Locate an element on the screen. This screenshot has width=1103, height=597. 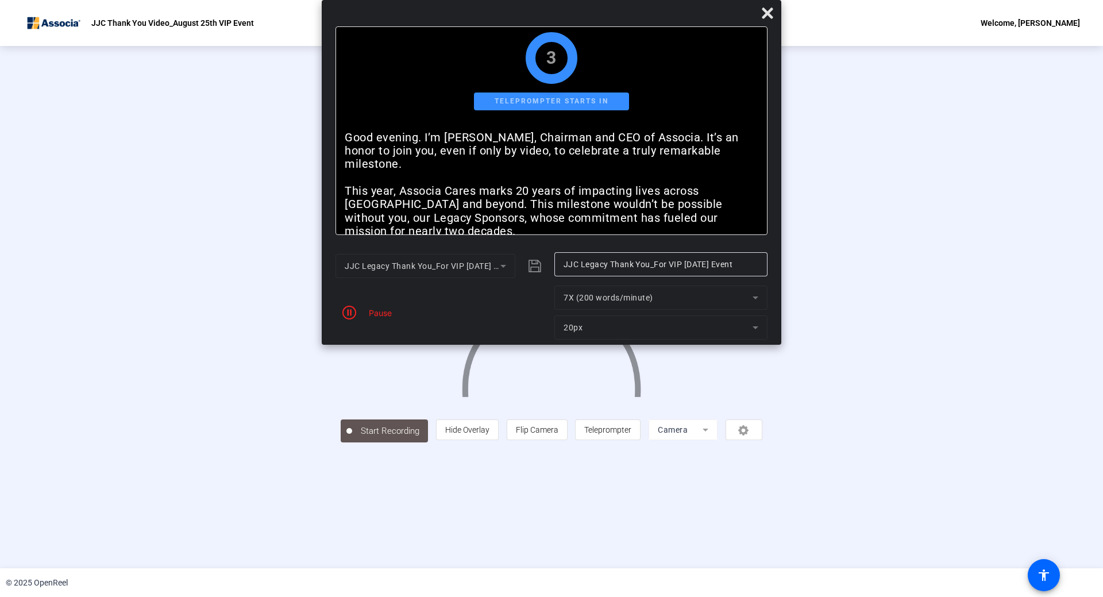
span: Start Recording is located at coordinates (390, 431).